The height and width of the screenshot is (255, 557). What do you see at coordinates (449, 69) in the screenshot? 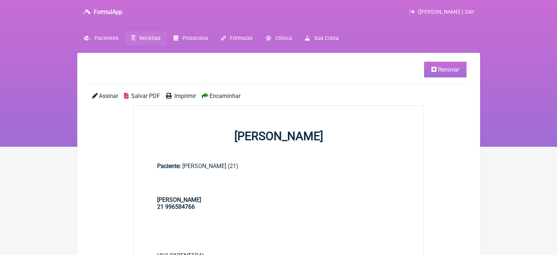
I see `span: Renovar` at bounding box center [449, 69].